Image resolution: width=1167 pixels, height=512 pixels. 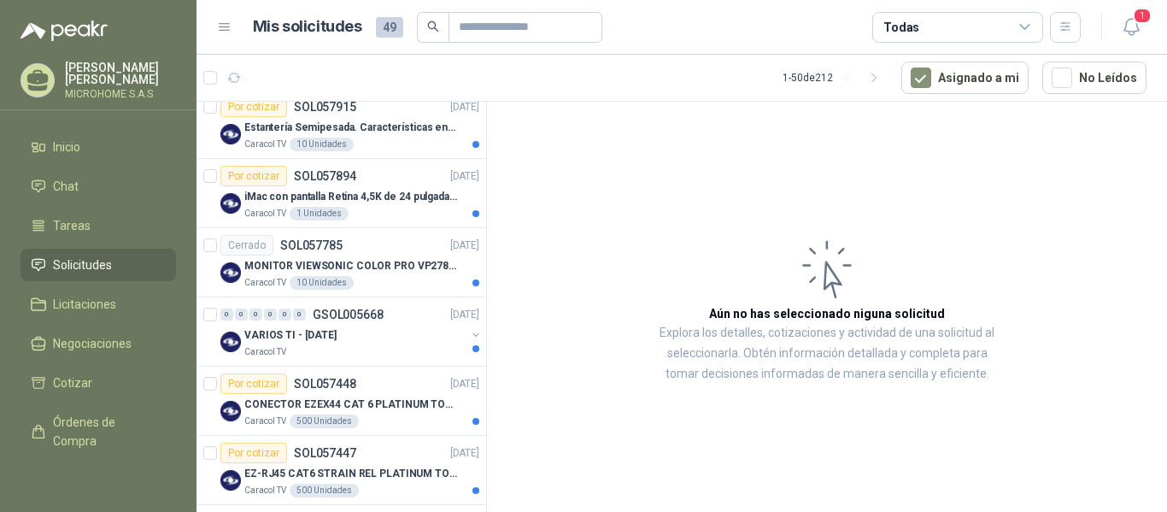 What do you see at coordinates (325, 384) in the screenshot?
I see `p: SOL057448` at bounding box center [325, 384].